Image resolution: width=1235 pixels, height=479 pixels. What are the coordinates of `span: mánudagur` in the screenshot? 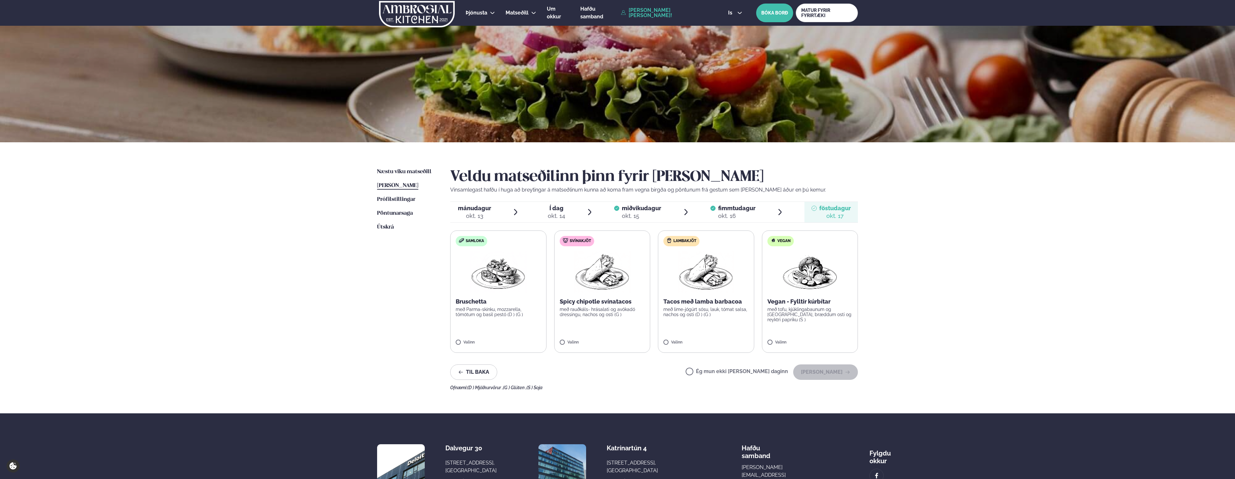 It's located at (474, 208).